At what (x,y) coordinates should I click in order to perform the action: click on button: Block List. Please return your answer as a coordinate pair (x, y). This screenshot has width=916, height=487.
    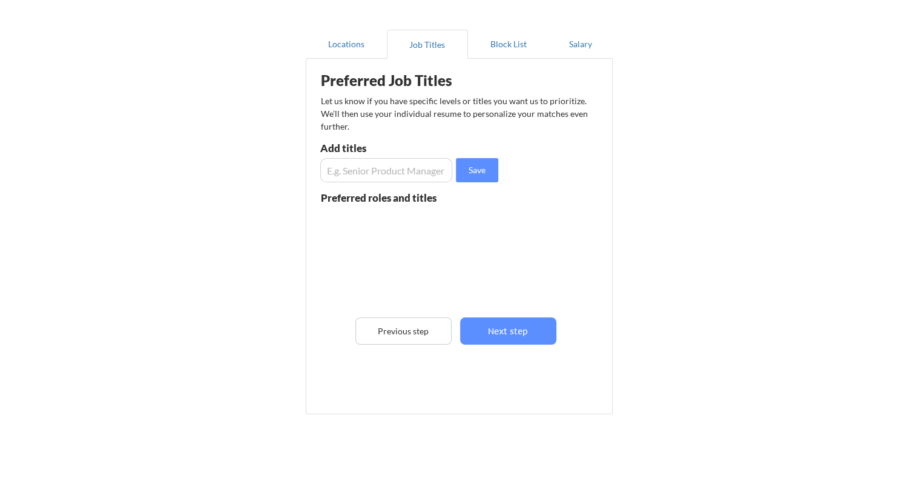
    Looking at the image, I should click on (509, 44).